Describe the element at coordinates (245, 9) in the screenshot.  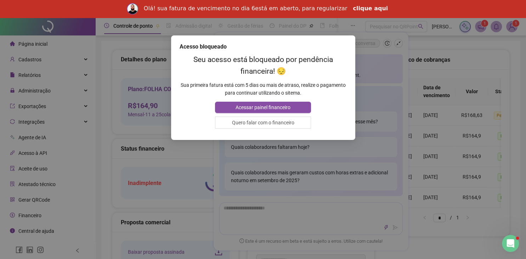
I see `div: Olá! sua fatura de vencimento no dia 6está em aberto, para regularizar` at that location.